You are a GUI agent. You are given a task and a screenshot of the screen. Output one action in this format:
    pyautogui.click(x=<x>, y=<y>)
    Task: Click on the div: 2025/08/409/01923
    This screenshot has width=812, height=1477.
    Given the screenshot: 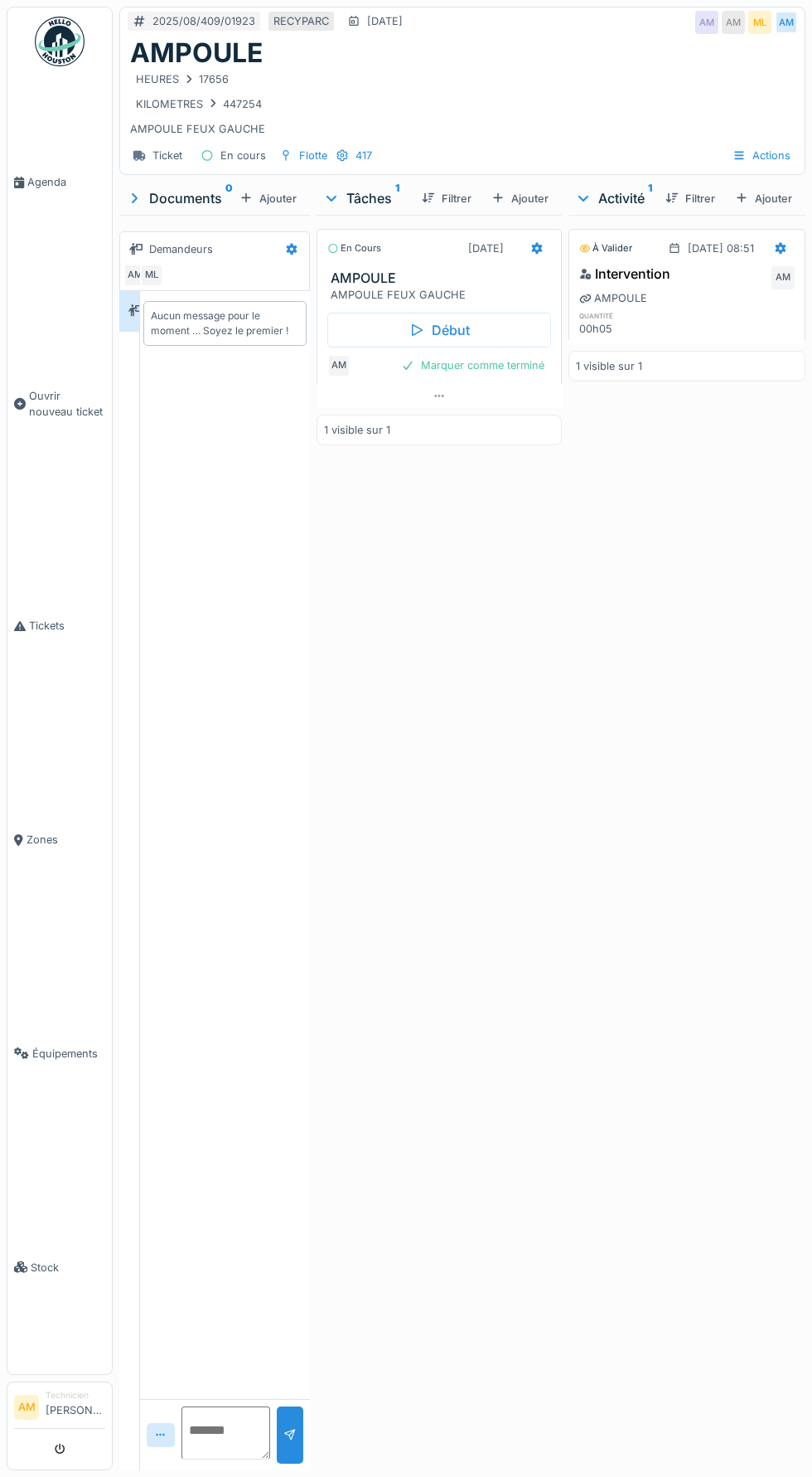 What is the action you would take?
    pyautogui.click(x=203, y=21)
    